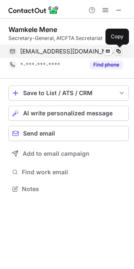 The image size is (134, 269). Describe the element at coordinates (69, 153) in the screenshot. I see `button: Add to email campaign` at that location.